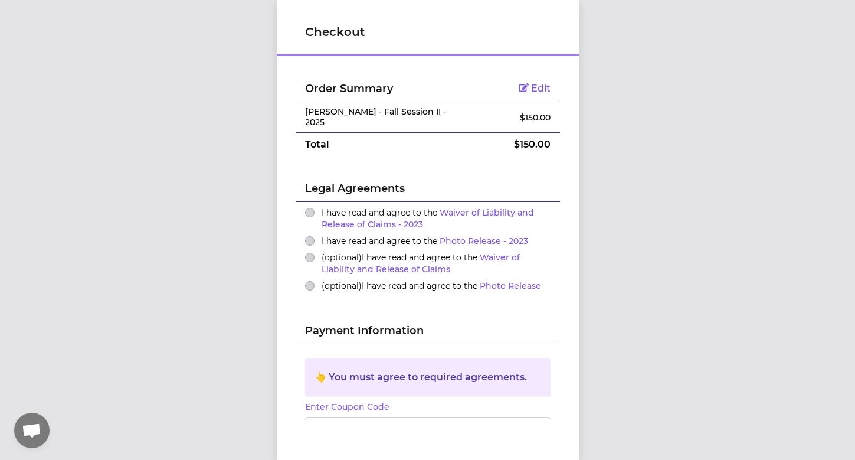 This screenshot has height=460, width=855. I want to click on h2: Order Summary, so click(384, 89).